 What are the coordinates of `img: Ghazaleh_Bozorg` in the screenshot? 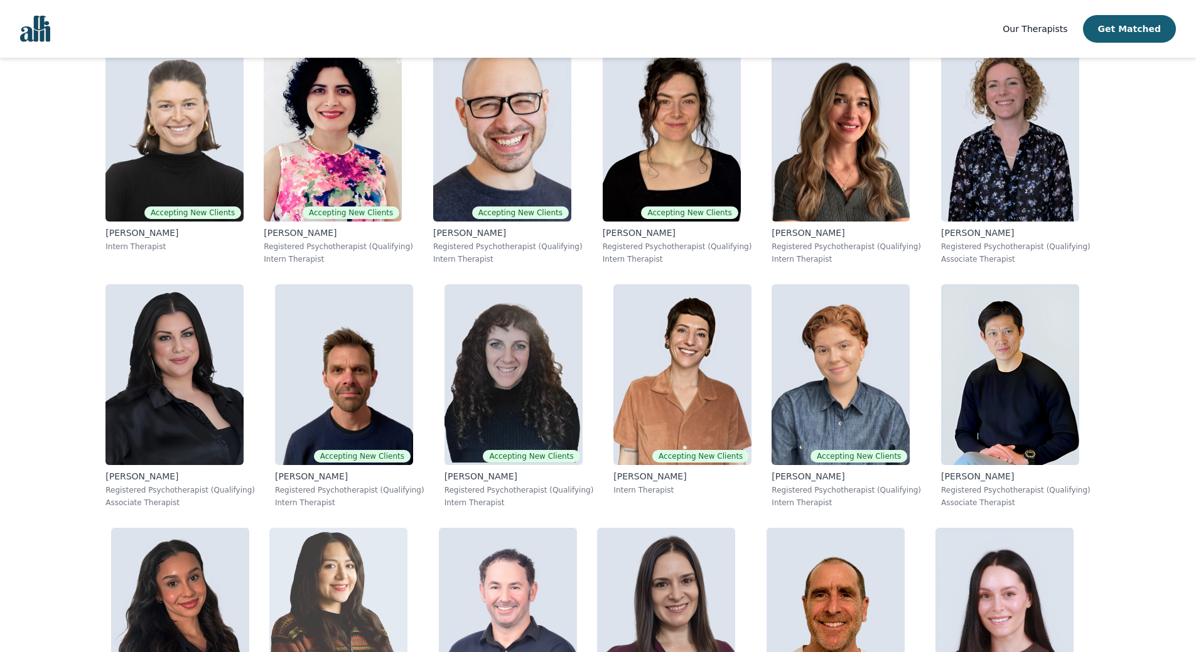 It's located at (333, 131).